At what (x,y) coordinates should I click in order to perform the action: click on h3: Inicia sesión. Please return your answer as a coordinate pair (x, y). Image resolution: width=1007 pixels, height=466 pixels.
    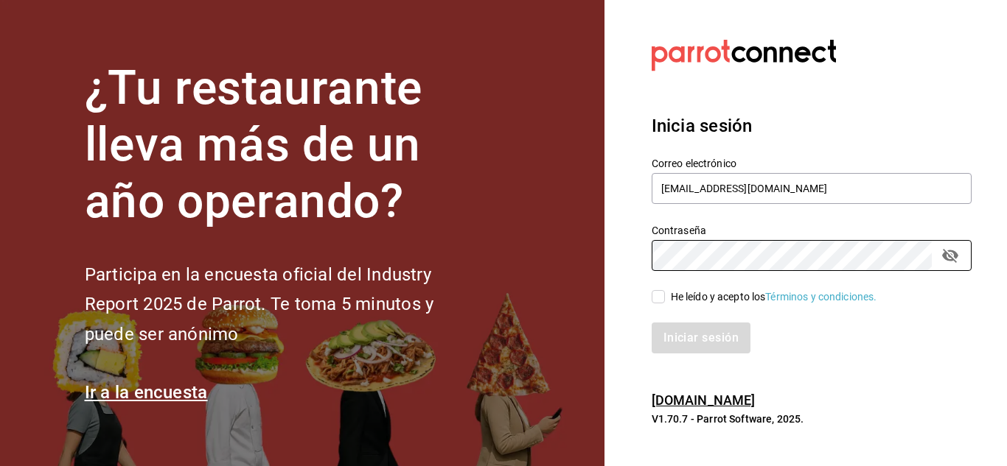
    Looking at the image, I should click on (811, 126).